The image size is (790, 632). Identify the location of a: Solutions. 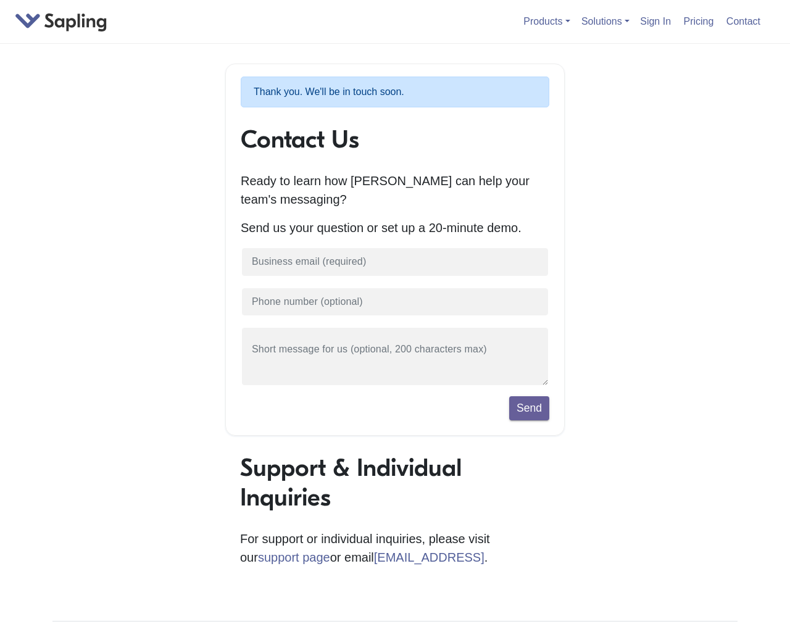
(606, 21).